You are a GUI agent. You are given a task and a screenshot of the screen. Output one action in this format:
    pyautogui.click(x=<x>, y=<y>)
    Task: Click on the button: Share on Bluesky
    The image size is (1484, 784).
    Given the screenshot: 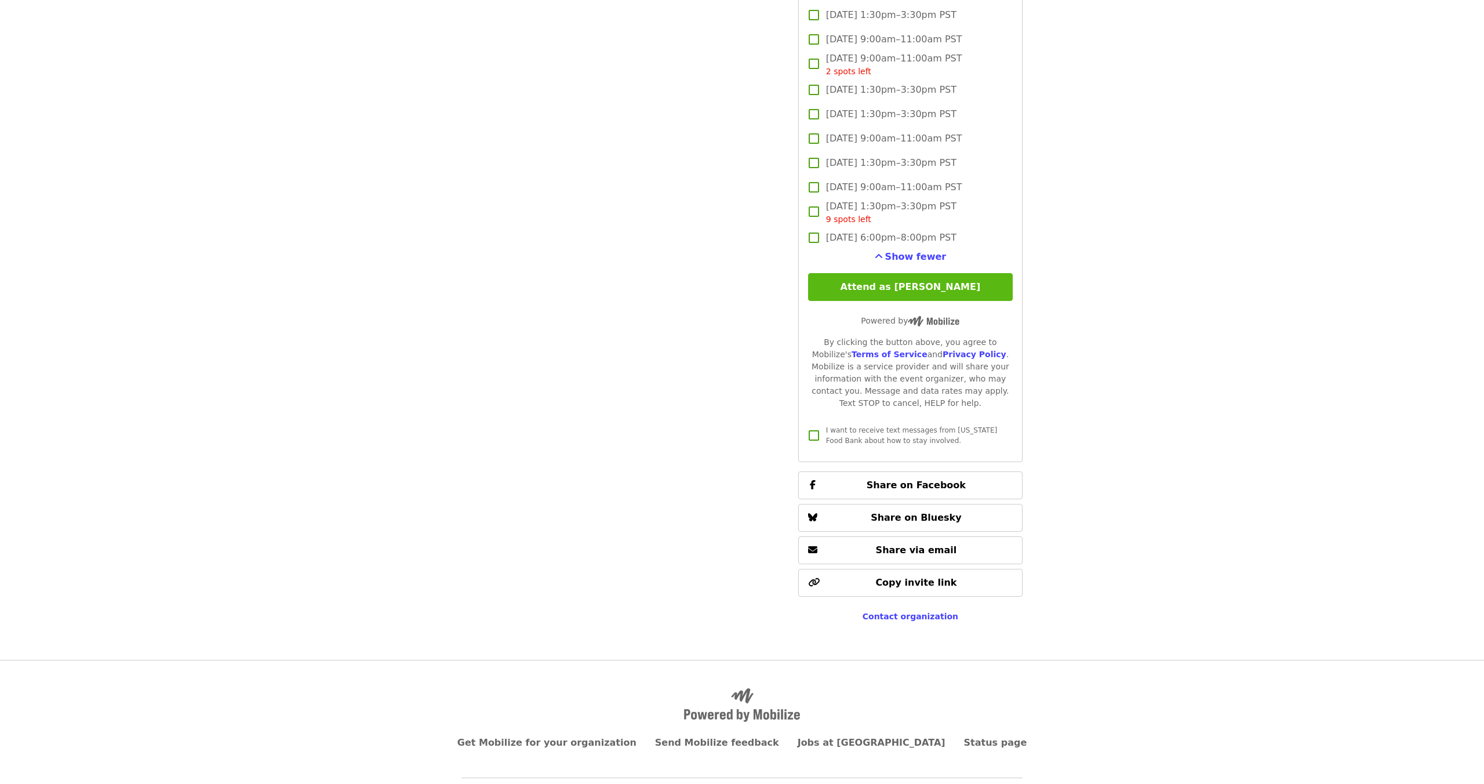 What is the action you would take?
    pyautogui.click(x=910, y=518)
    